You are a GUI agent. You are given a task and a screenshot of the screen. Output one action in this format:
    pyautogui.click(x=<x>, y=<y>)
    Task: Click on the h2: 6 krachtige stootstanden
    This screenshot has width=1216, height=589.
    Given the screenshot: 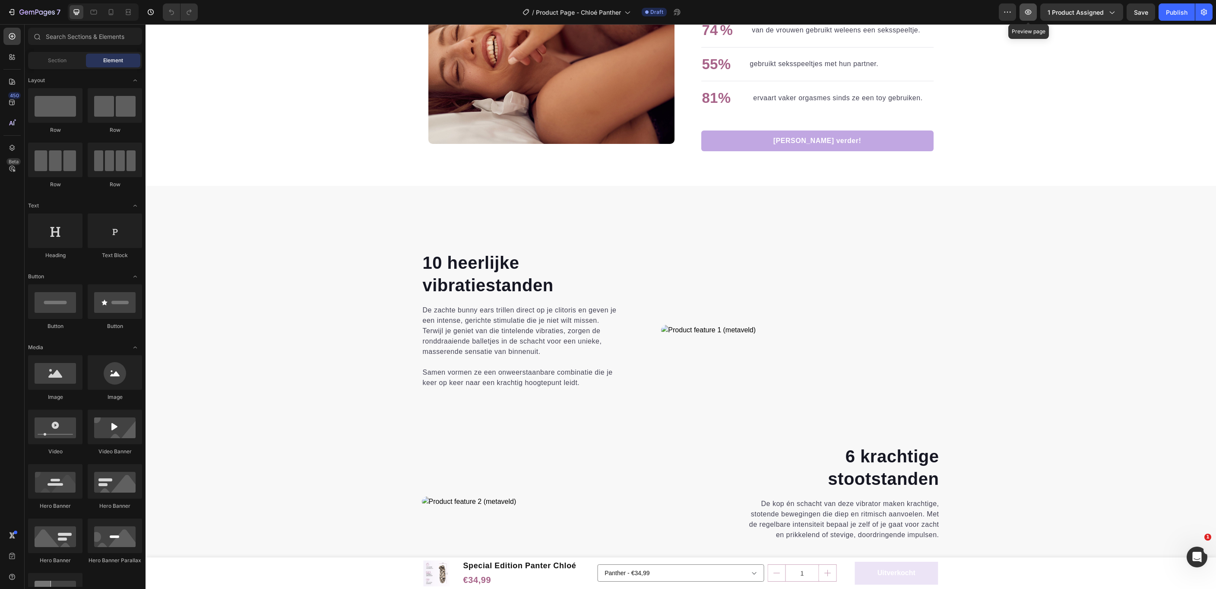 What is the action you would take?
    pyautogui.click(x=695, y=443)
    